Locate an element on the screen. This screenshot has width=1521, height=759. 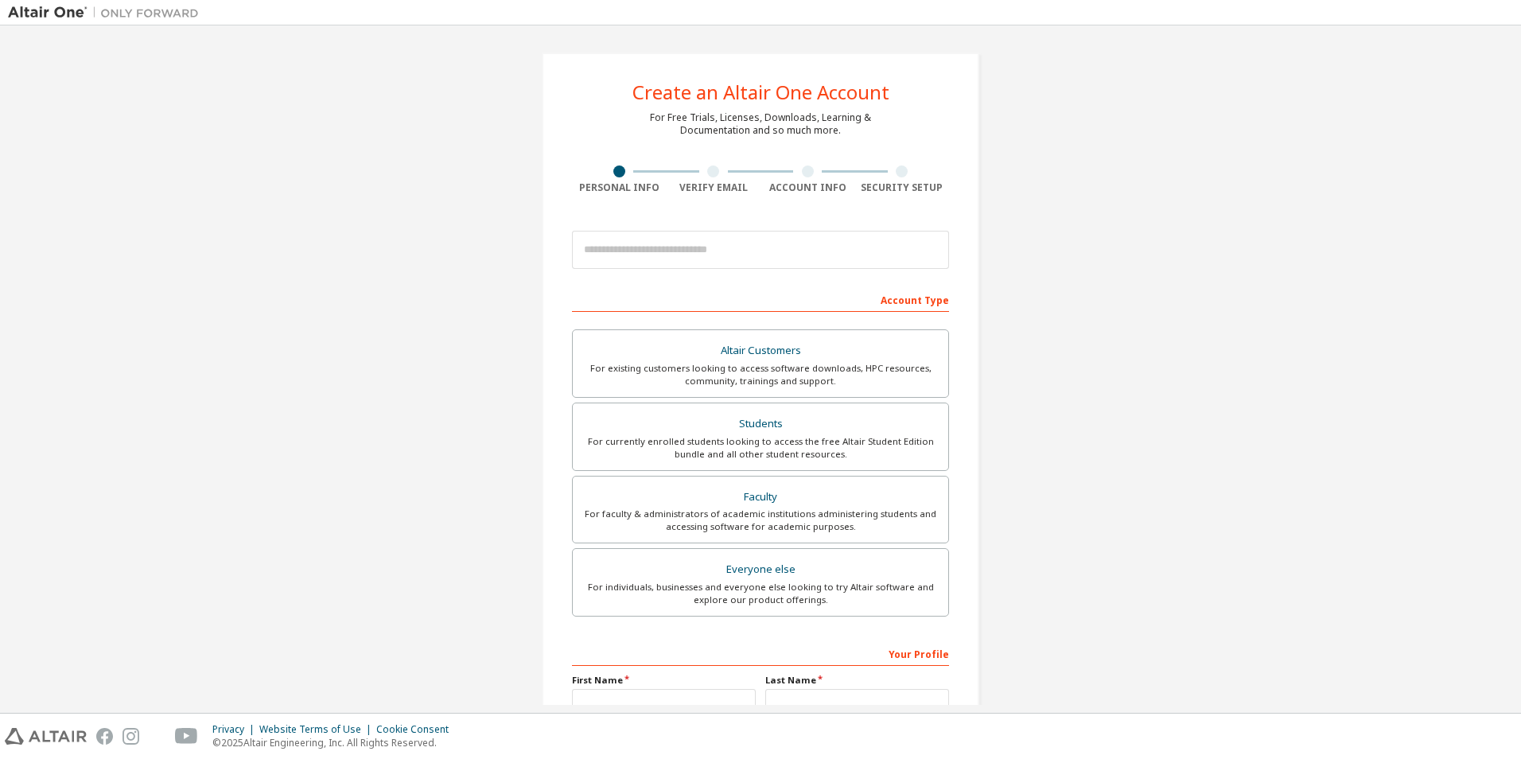
div: Create an Altair One Account is located at coordinates (761, 92).